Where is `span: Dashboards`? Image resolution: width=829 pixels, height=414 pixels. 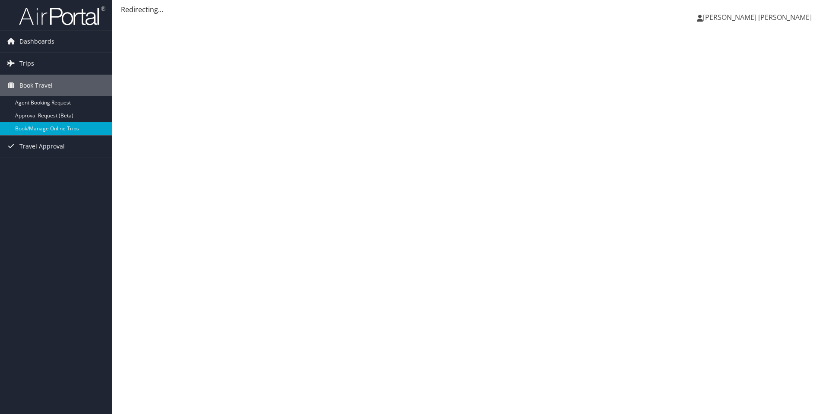 span: Dashboards is located at coordinates (37, 41).